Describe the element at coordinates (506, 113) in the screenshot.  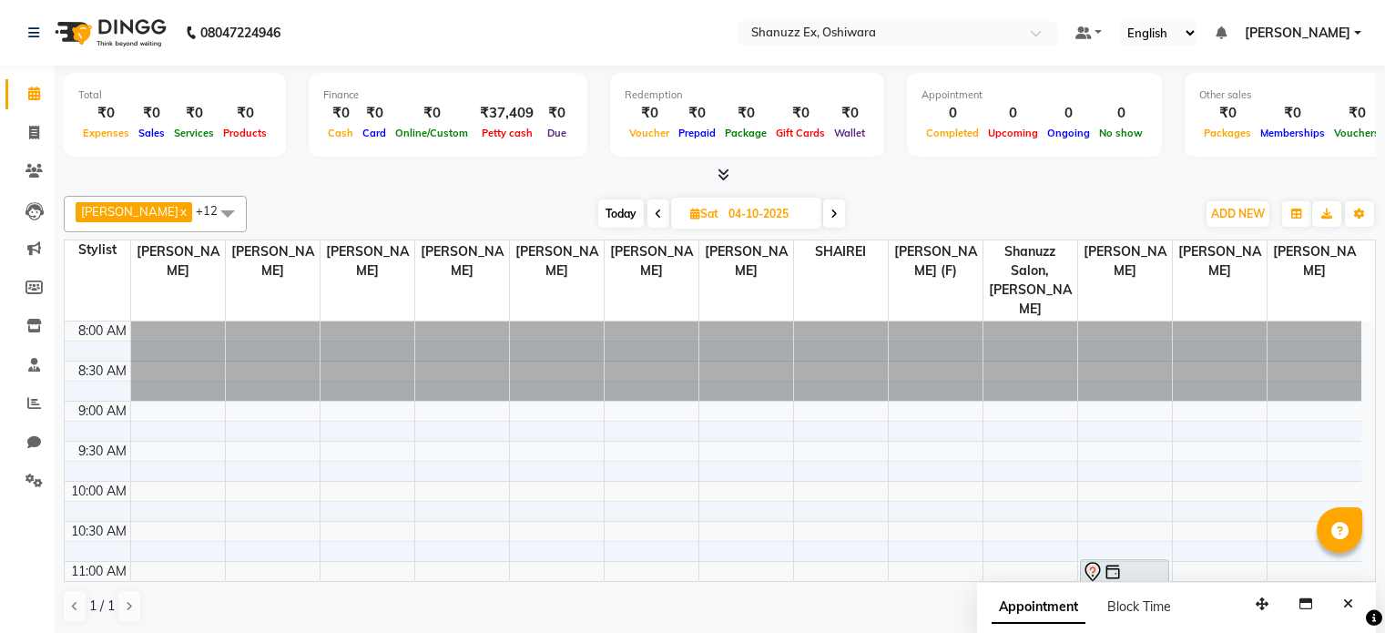
I see `div: ₹37,409` at that location.